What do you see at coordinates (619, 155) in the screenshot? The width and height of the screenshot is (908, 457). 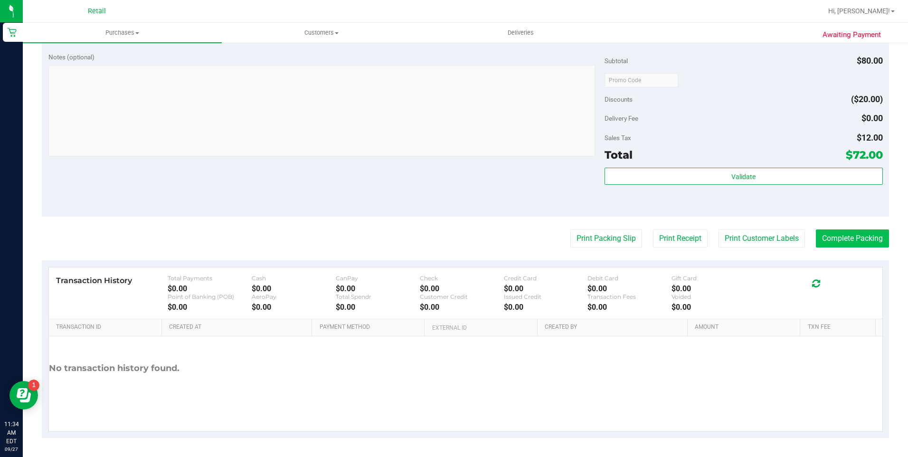 I see `span: Total` at bounding box center [619, 155].